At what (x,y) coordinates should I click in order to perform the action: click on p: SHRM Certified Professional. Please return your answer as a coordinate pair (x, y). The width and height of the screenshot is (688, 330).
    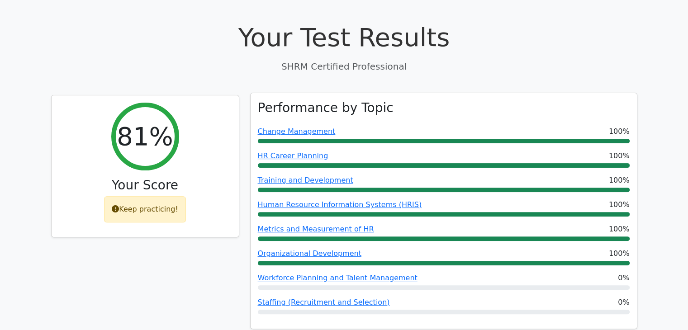
    Looking at the image, I should click on (344, 66).